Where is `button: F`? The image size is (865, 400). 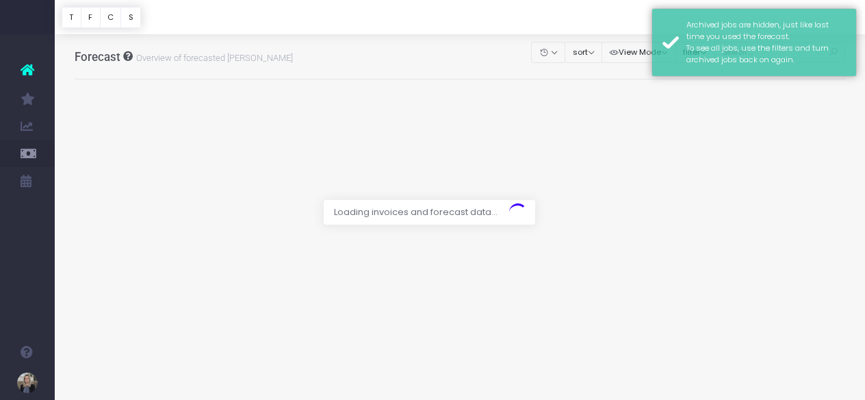 button: F is located at coordinates (90, 17).